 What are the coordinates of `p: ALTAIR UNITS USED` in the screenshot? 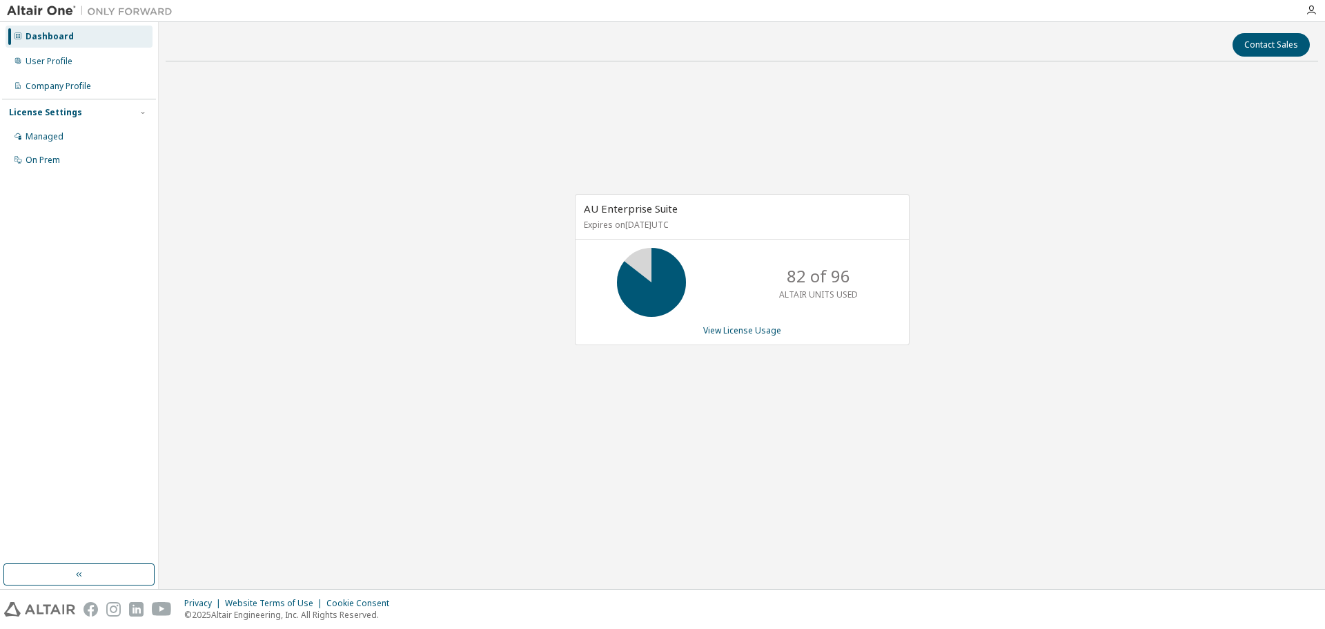 It's located at (818, 294).